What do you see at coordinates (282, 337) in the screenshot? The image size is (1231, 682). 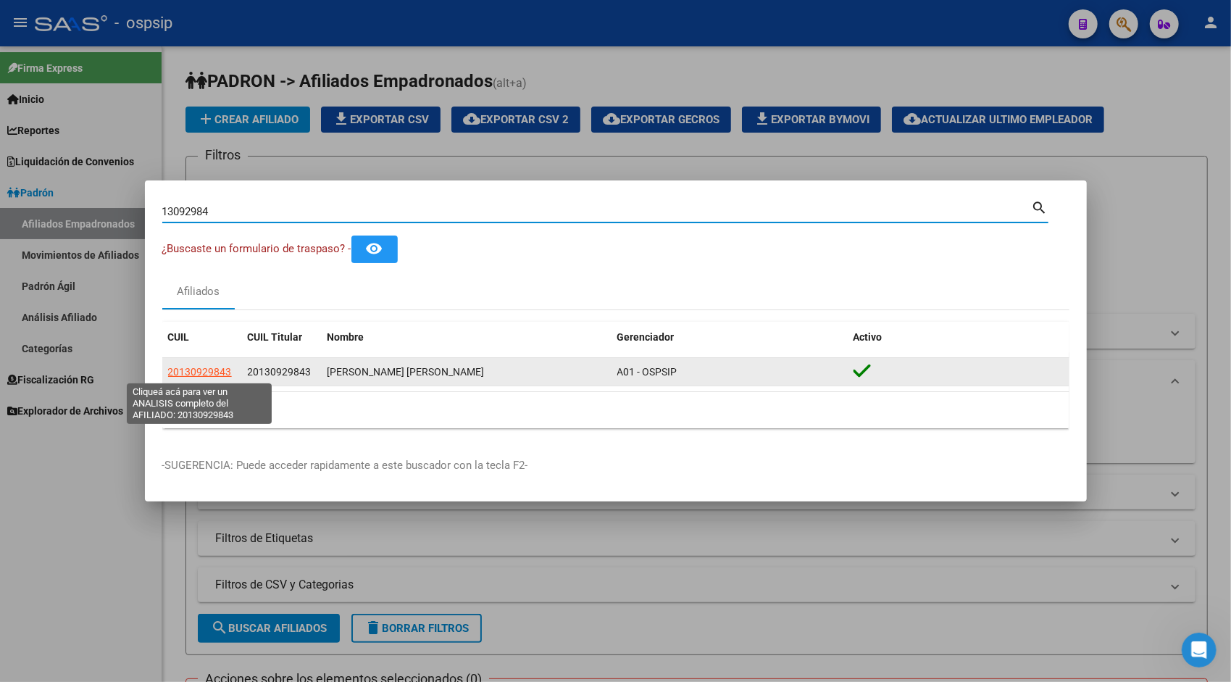 I see `datatable-header-cell: CUIL Titular` at bounding box center [282, 337].